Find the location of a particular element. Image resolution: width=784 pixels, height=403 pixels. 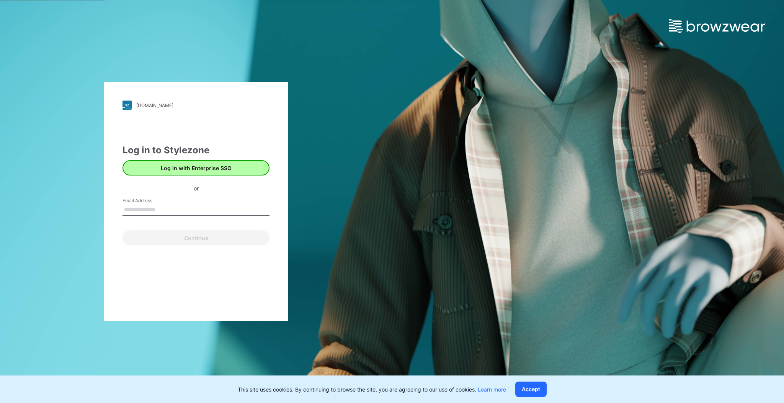

div: or is located at coordinates (196, 188).